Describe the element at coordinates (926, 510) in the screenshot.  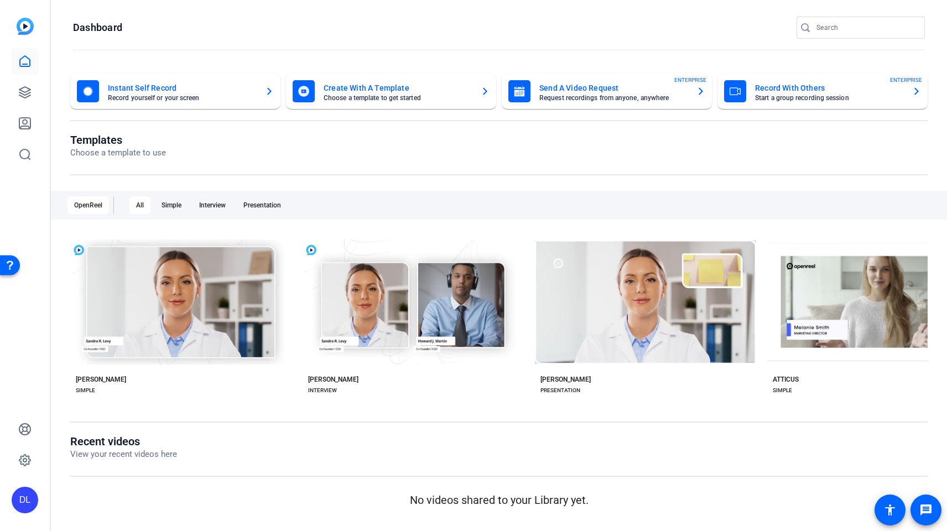
I see `mat-icon: message` at that location.